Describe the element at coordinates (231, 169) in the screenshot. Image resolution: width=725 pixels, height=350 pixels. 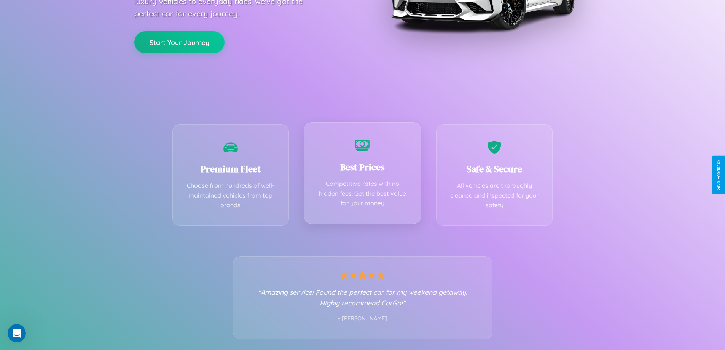
I see `h3: Premium Fleet` at that location.